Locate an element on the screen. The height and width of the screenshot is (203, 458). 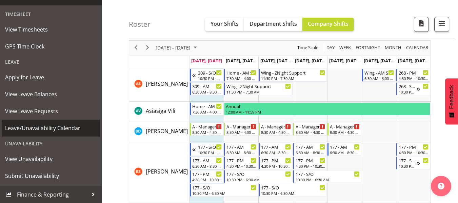
button: Timeline Month is located at coordinates (393, 47).